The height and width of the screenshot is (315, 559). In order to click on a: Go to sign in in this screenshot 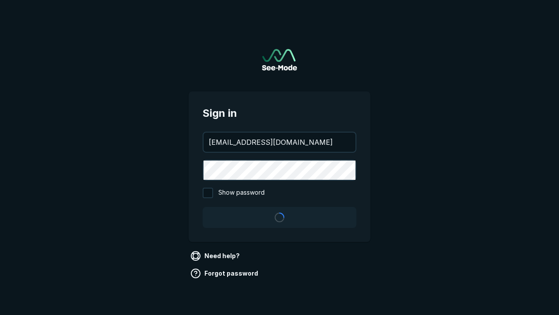, I will do `click(280, 59)`.